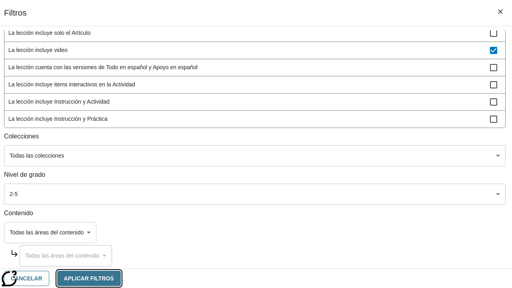 This screenshot has width=512, height=288. What do you see at coordinates (249, 33) in the screenshot?
I see `span: La lección incluye solo el Artículo` at bounding box center [249, 33].